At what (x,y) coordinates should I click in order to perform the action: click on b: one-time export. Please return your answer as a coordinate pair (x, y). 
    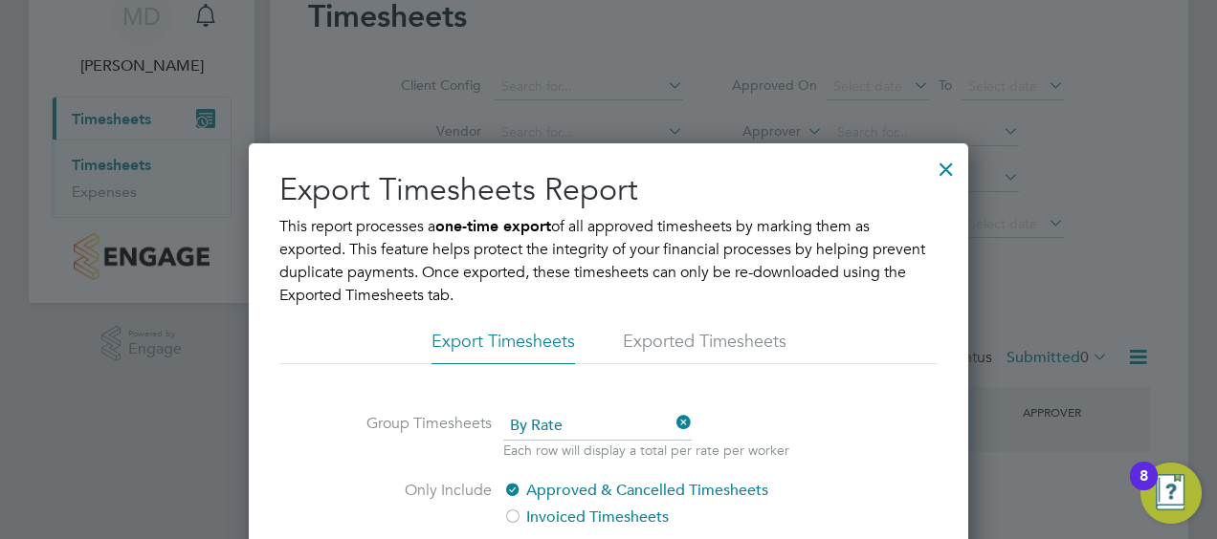
    Looking at the image, I should click on (493, 226).